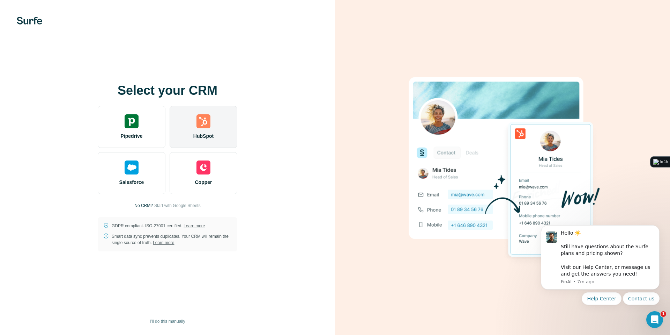 Image resolution: width=670 pixels, height=335 pixels. I want to click on div: In 1h, so click(664, 162).